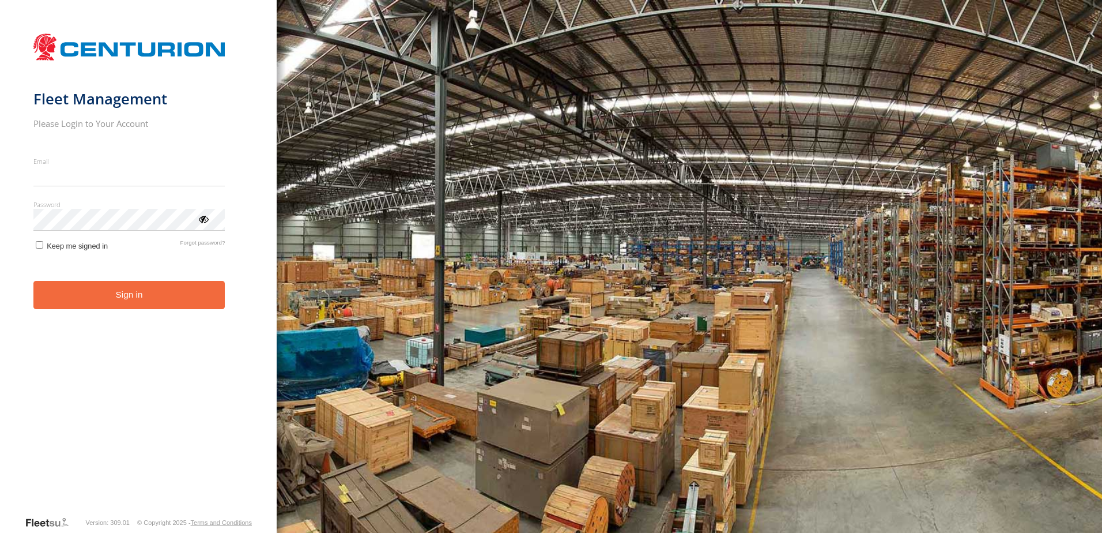 The image size is (1102, 533). I want to click on a: Forgot password?, so click(203, 244).